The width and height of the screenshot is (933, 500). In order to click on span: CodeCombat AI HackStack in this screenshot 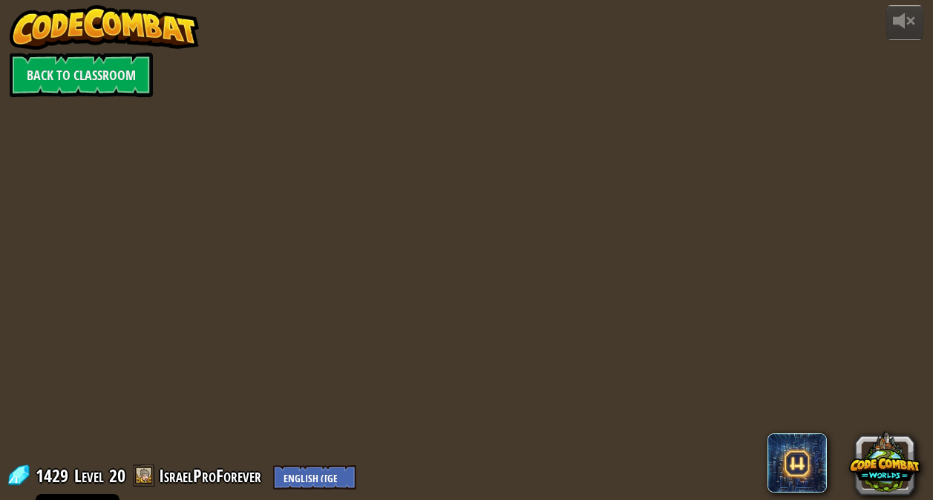, I will do `click(797, 463)`.